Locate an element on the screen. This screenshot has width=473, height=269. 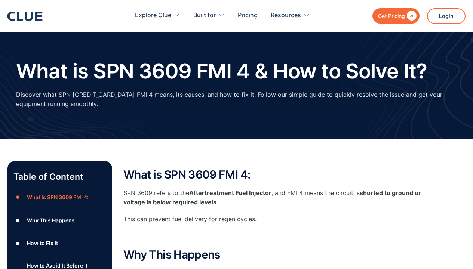
a: Get Pricing is located at coordinates (396, 16).